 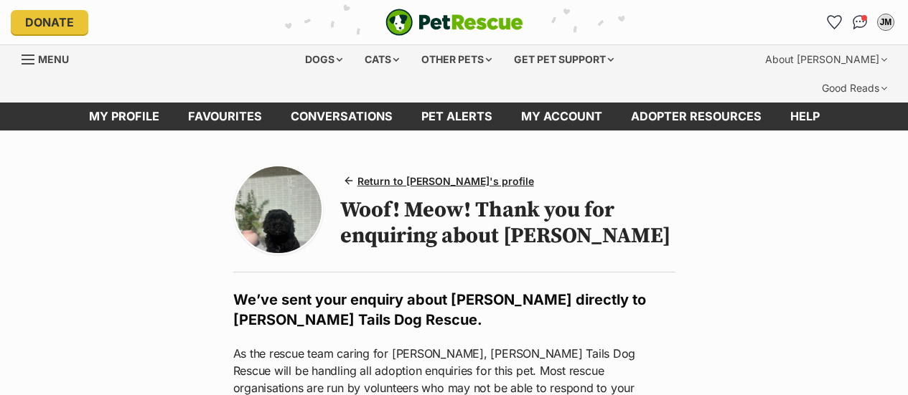 What do you see at coordinates (860, 22) in the screenshot?
I see `a: Conversations` at bounding box center [860, 22].